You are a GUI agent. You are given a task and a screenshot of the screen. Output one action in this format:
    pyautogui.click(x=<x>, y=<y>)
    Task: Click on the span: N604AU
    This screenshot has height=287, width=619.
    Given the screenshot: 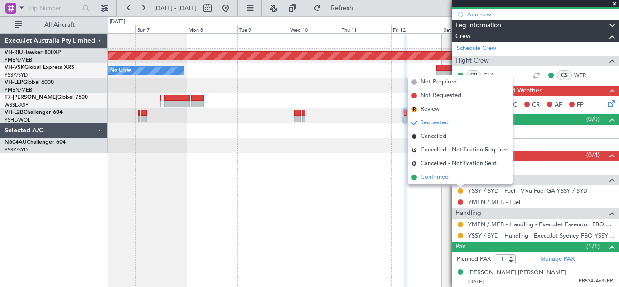 What is the action you would take?
    pyautogui.click(x=15, y=142)
    